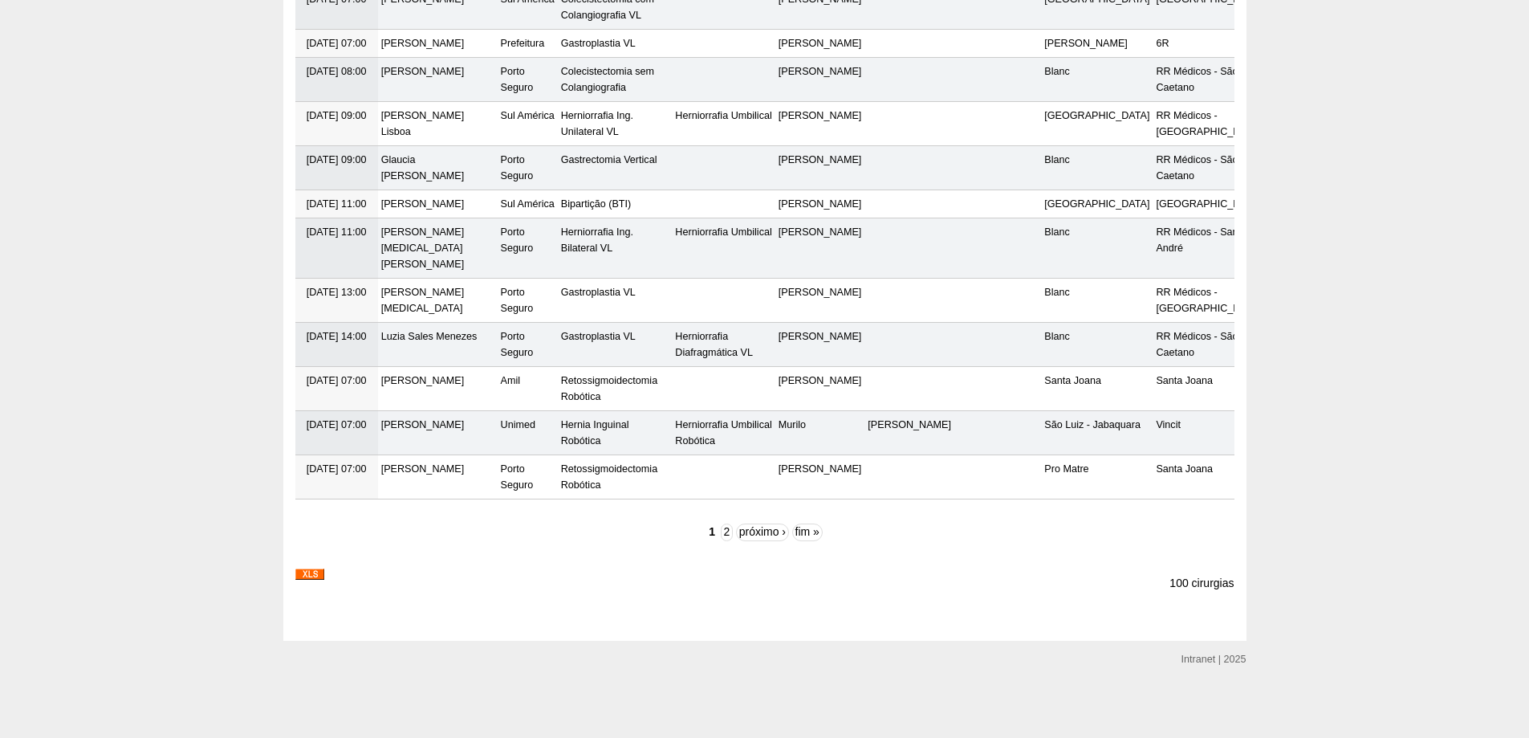  What do you see at coordinates (527, 433) in the screenshot?
I see `td: Unimed` at bounding box center [527, 433].